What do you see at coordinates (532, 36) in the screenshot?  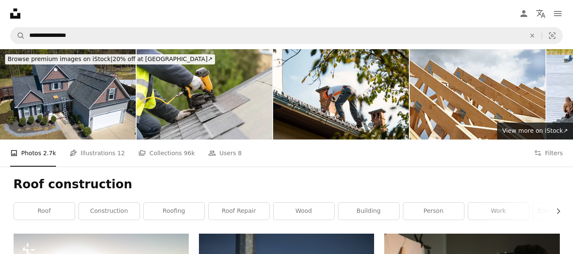 I see `button: Clear` at bounding box center [532, 36].